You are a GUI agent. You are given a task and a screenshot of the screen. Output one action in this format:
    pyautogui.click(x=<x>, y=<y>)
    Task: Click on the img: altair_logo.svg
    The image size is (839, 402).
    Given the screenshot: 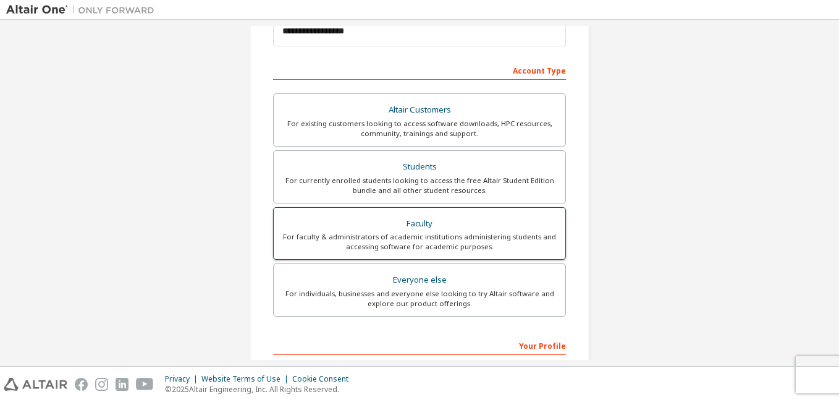 What is the action you would take?
    pyautogui.click(x=35, y=384)
    